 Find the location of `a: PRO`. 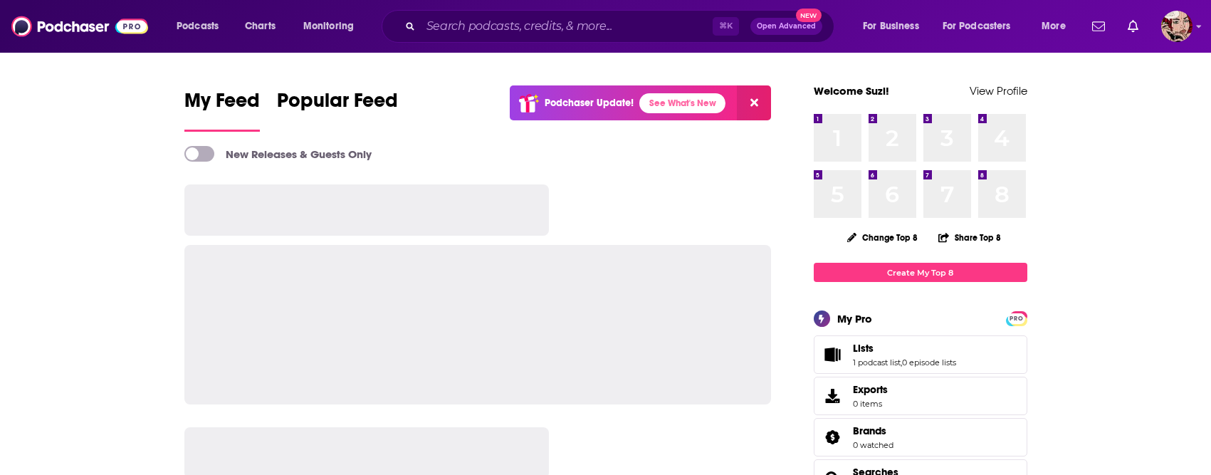

a: PRO is located at coordinates (1017, 318).